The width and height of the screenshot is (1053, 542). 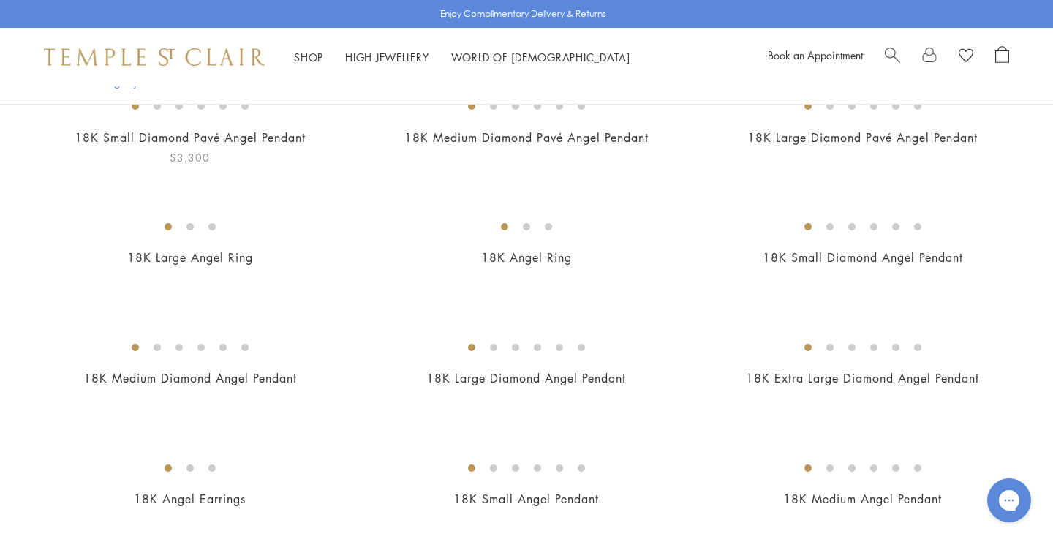 What do you see at coordinates (526, 499) in the screenshot?
I see `a: 18K Small Angel Pendant` at bounding box center [526, 499].